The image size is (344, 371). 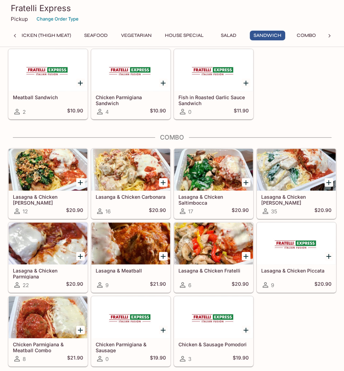 I want to click on button: Add Meatball Sandwich, so click(x=80, y=83).